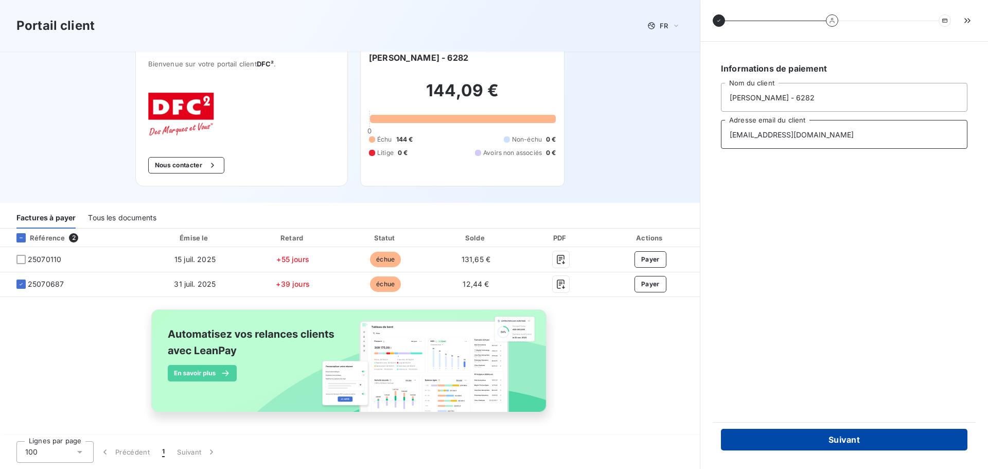 This screenshot has width=988, height=469. Describe the element at coordinates (350, 367) in the screenshot. I see `img: banner` at that location.